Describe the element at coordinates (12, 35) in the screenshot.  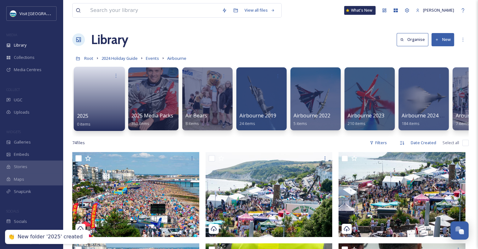
I see `span: MEDIA` at that location.